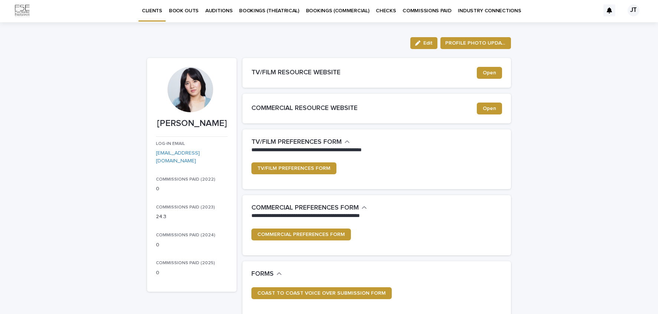  What do you see at coordinates (301, 234) in the screenshot?
I see `a: COMMERCIAL PREFERENCES FORM` at bounding box center [301, 234].